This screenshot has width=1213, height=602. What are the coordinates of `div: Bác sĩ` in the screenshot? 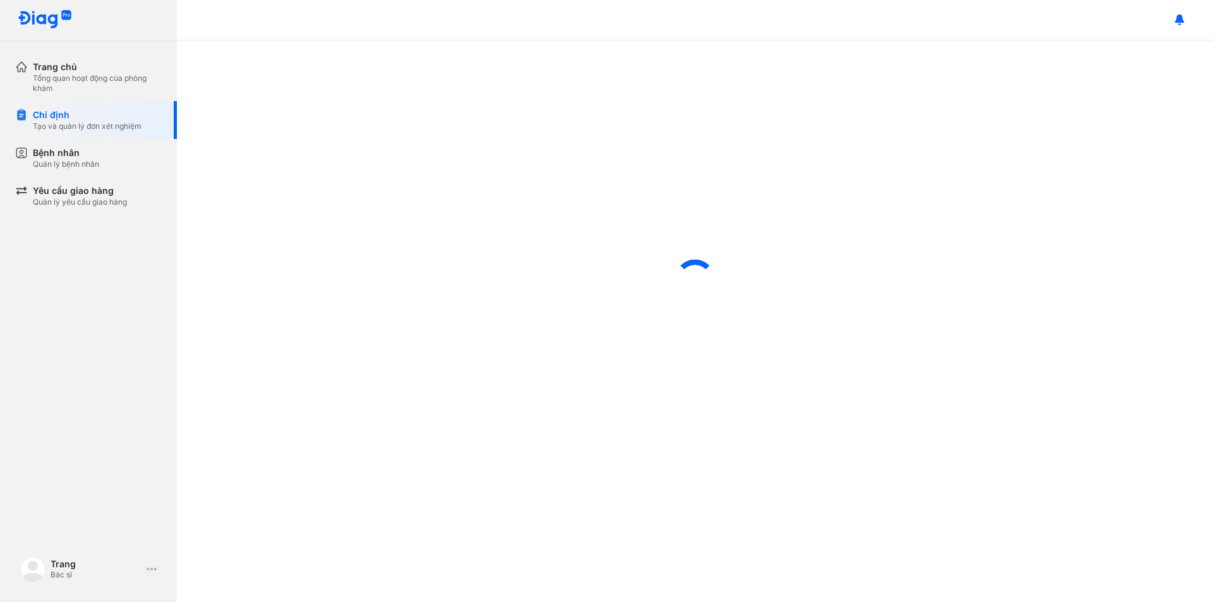 It's located at (96, 575).